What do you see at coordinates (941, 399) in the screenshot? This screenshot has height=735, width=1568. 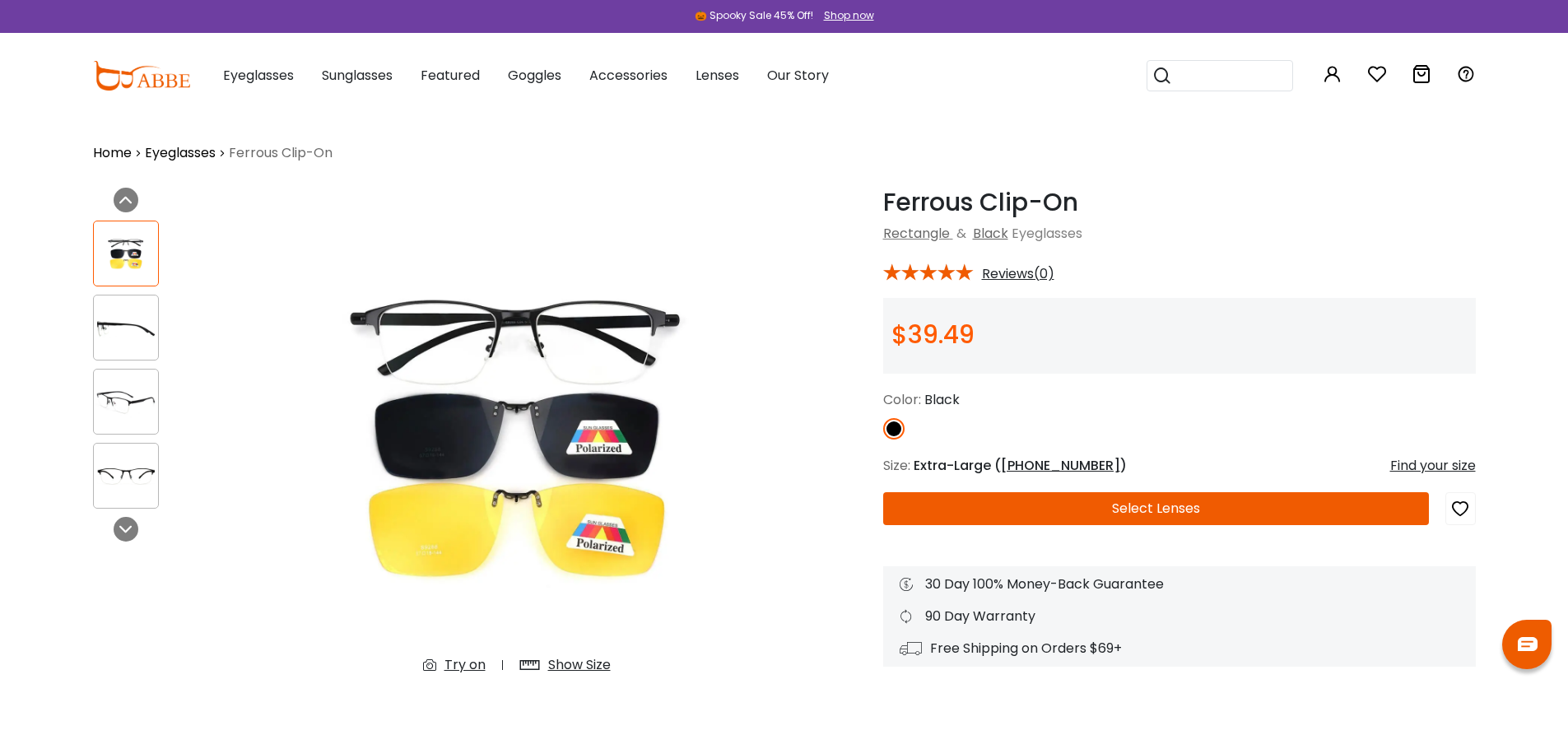 I see `span: Black` at bounding box center [941, 399].